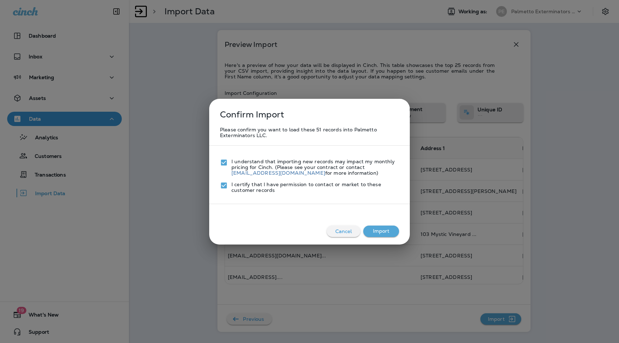 This screenshot has height=343, width=619. What do you see at coordinates (315, 187) in the screenshot?
I see `p: I certify that I have permission to contact or market to these customer records` at bounding box center [315, 187].